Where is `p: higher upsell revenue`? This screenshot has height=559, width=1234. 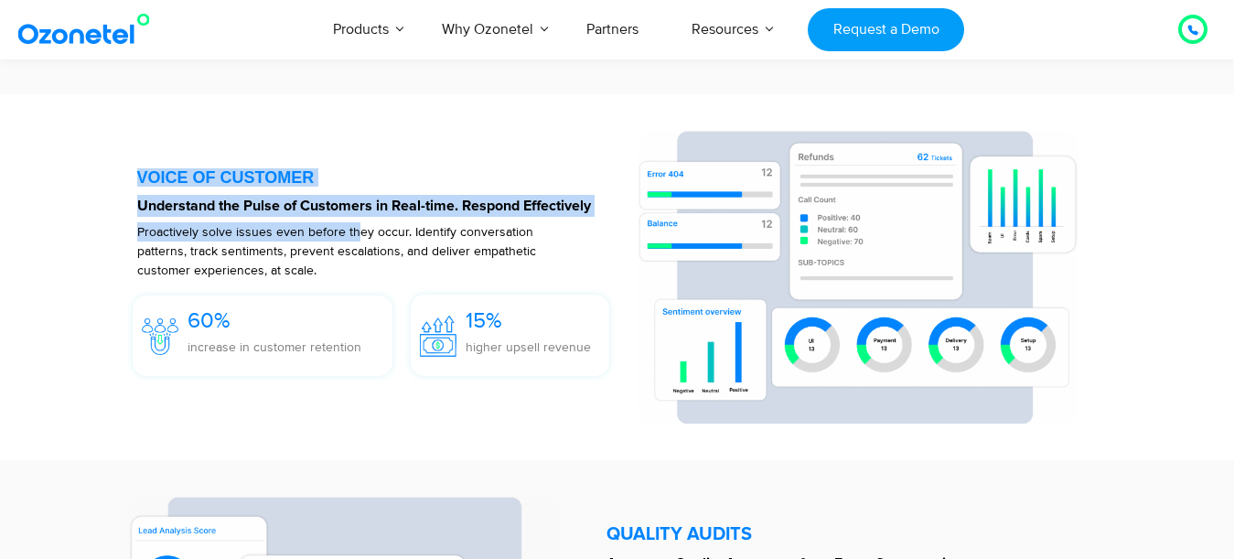
p: higher upsell revenue is located at coordinates (528, 347).